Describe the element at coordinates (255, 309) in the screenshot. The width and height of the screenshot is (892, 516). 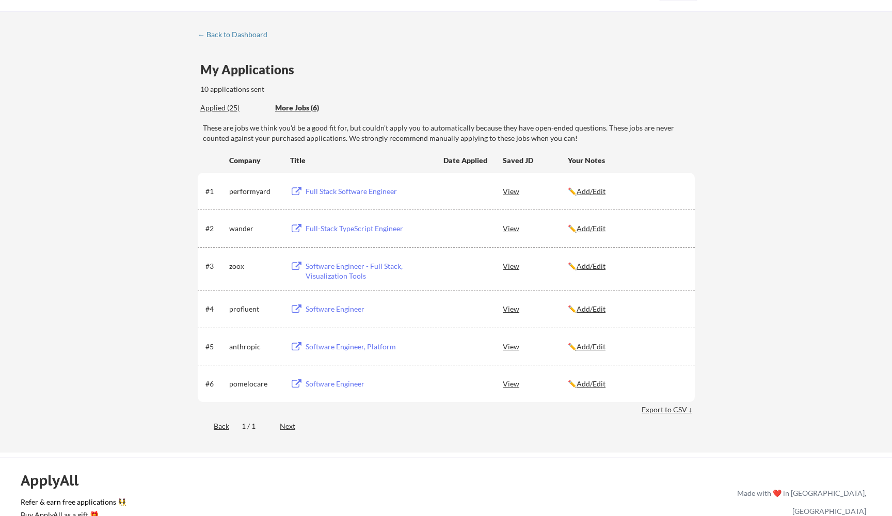
I see `div: profluent` at that location.